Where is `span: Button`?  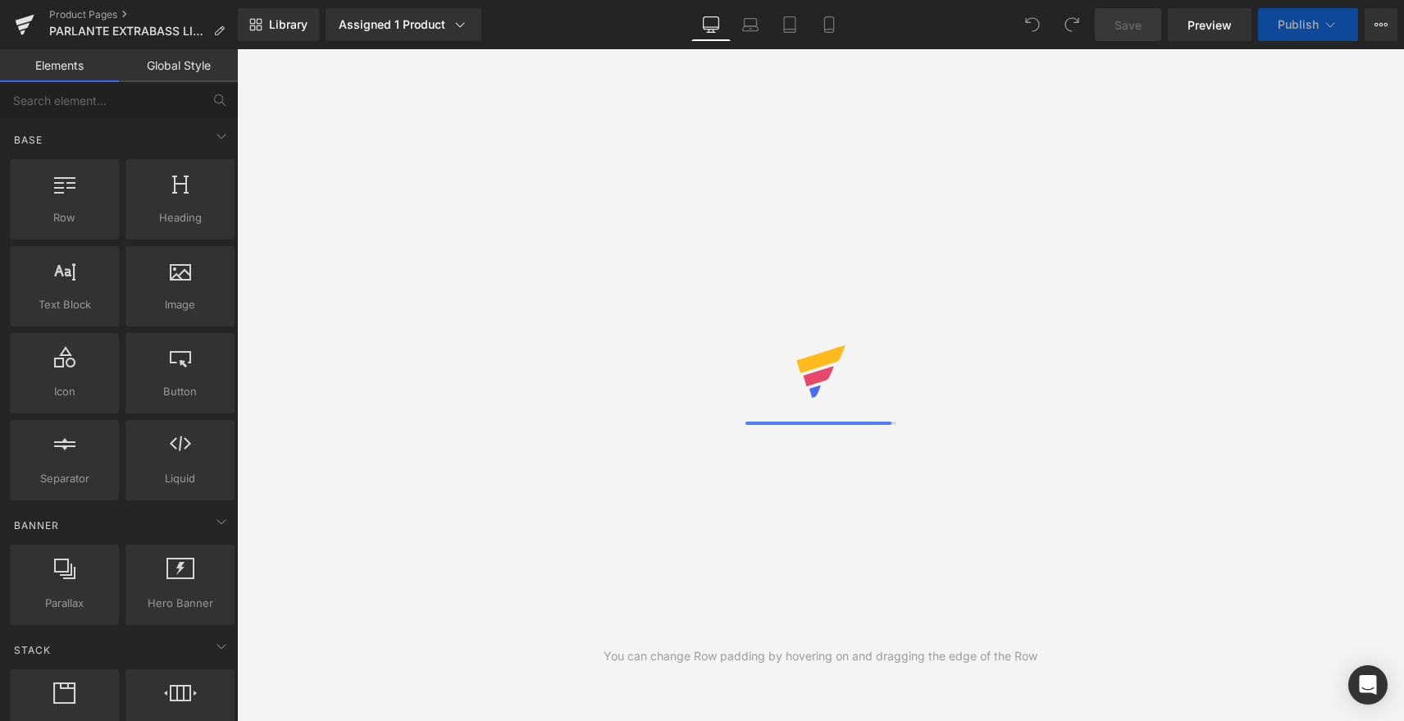
span: Button is located at coordinates (180, 391).